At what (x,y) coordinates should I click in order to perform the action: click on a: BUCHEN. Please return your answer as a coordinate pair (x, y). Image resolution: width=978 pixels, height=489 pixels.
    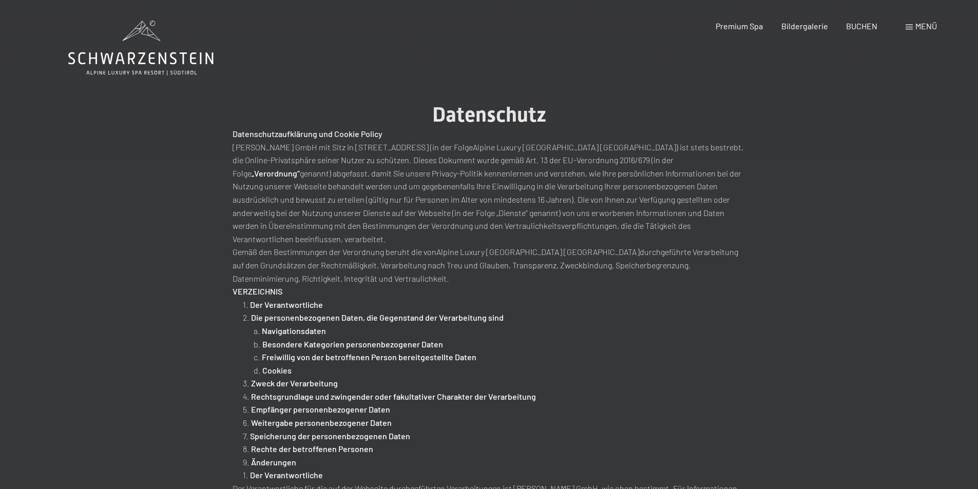
    Looking at the image, I should click on (862, 26).